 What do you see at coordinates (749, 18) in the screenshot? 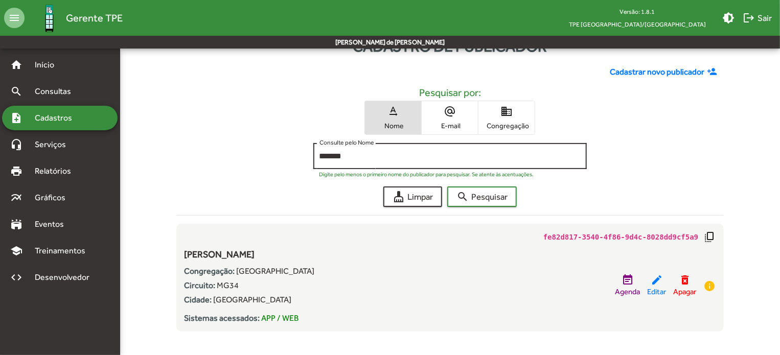
I see `mat-icon: logout` at bounding box center [749, 18].